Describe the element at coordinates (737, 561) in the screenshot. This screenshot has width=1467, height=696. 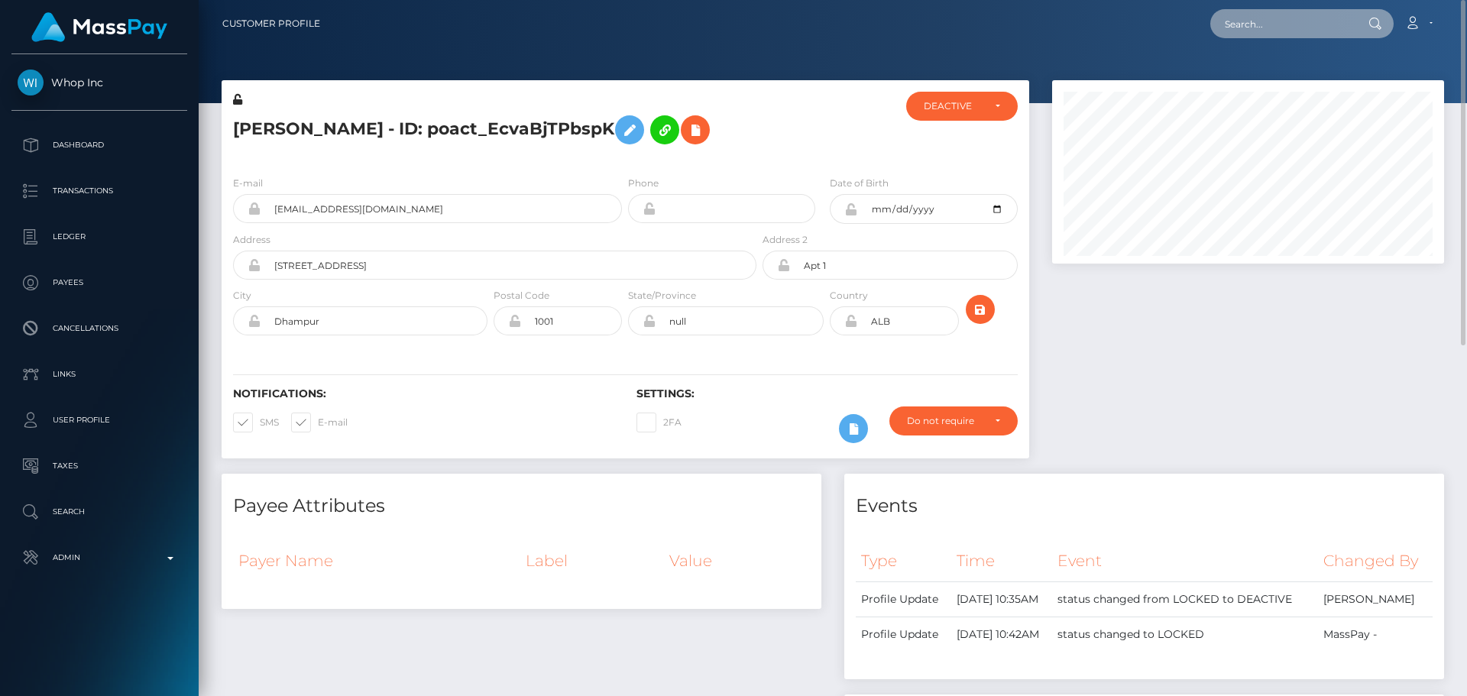
I see `th: Value` at that location.